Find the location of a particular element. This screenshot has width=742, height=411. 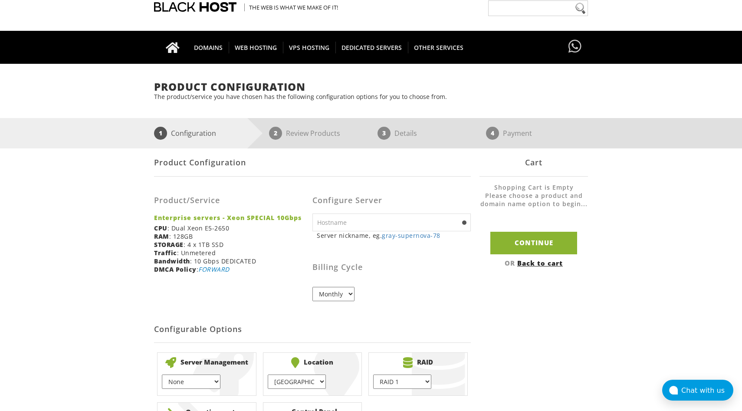

input: Continue is located at coordinates (534, 243).